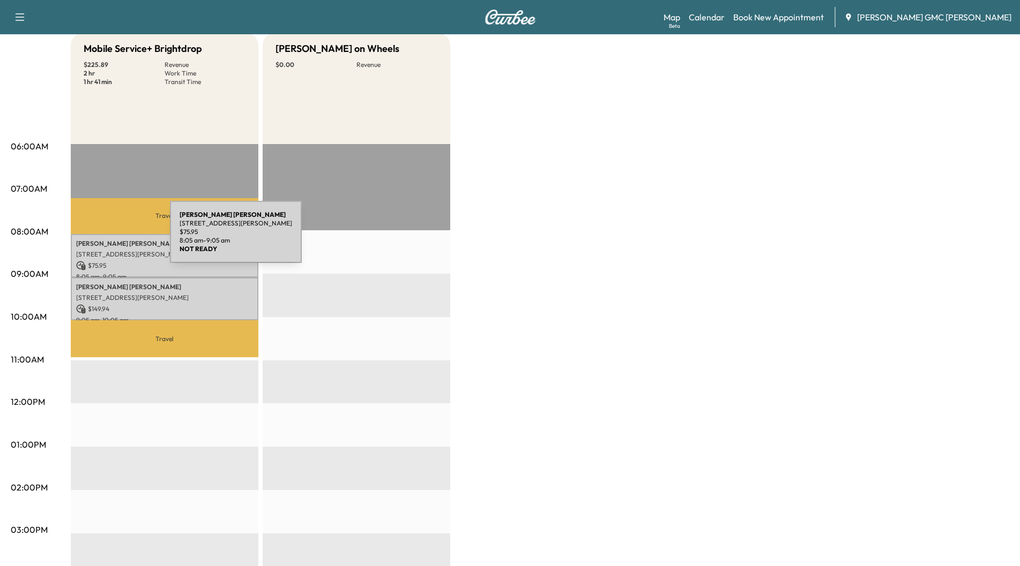 The height and width of the screenshot is (566, 1020). Describe the element at coordinates (205, 82) in the screenshot. I see `p: Transit Time` at that location.